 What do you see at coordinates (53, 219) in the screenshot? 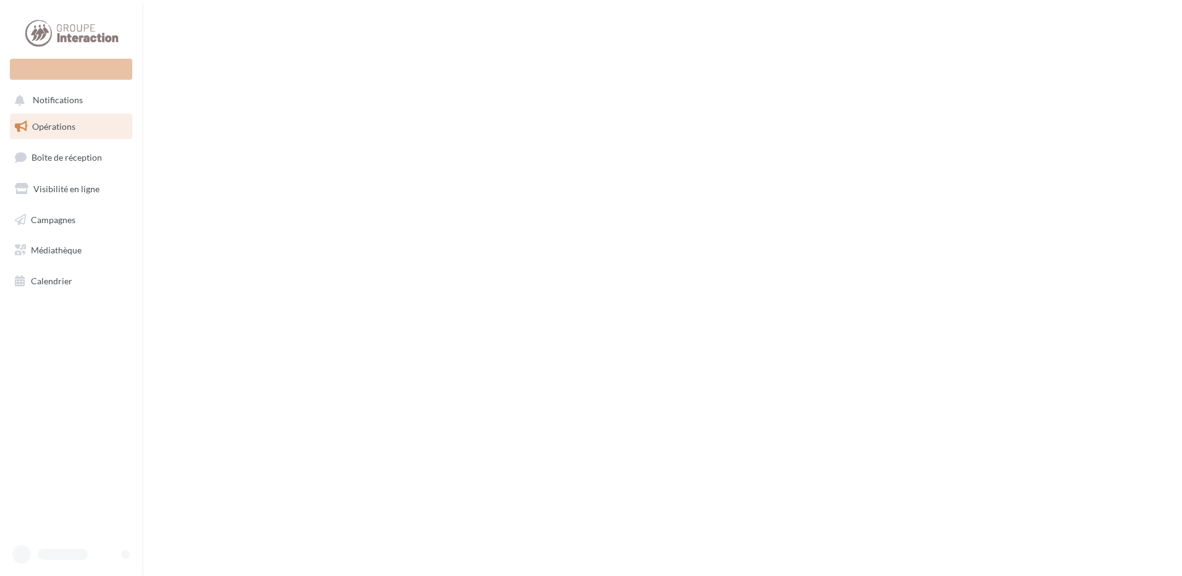
I see `span: Campagnes` at bounding box center [53, 219].